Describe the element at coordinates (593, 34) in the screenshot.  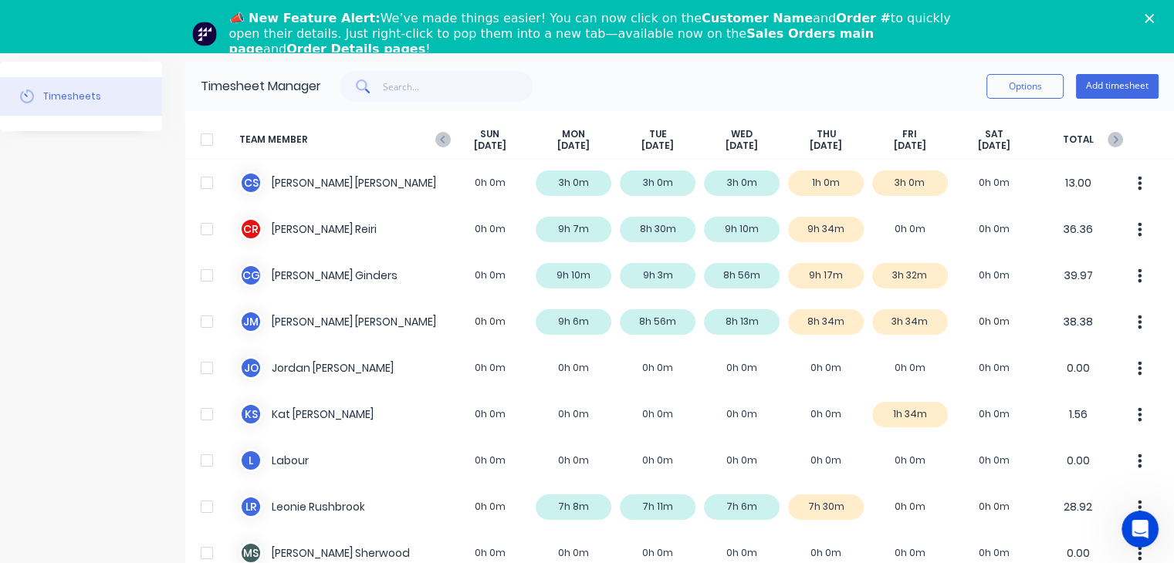
I see `div: We’ve made things easier! You can now click on the and to quickly open their details. Just right-...` at that location.